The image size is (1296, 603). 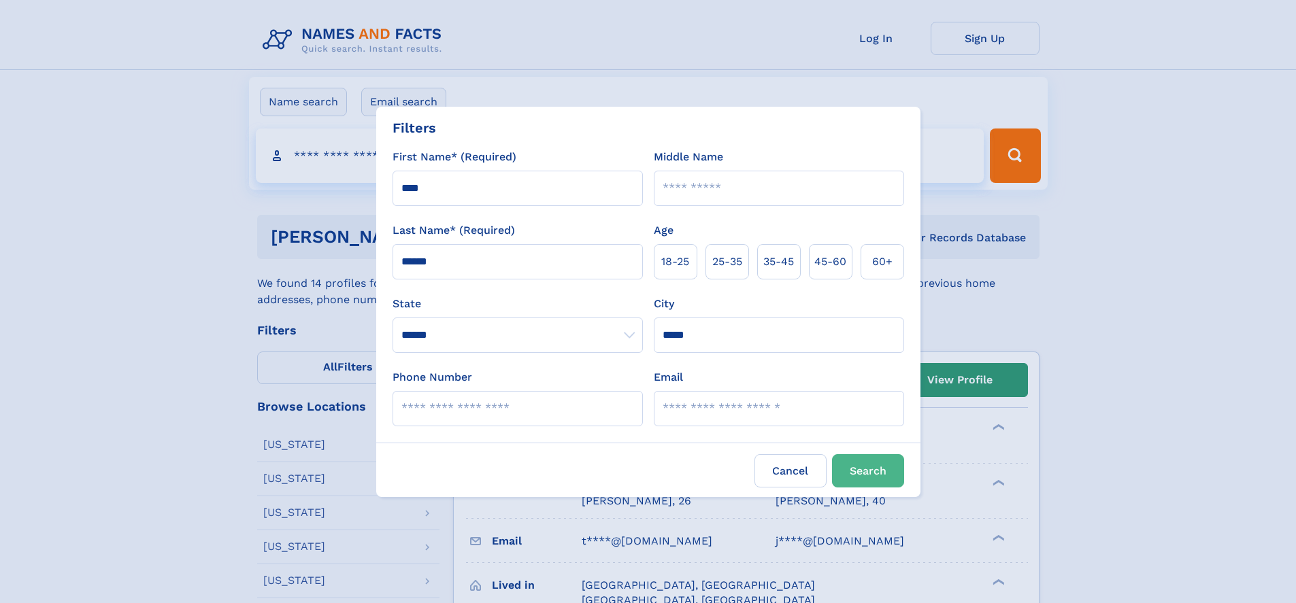 What do you see at coordinates (518, 304) in the screenshot?
I see `label: State` at bounding box center [518, 304].